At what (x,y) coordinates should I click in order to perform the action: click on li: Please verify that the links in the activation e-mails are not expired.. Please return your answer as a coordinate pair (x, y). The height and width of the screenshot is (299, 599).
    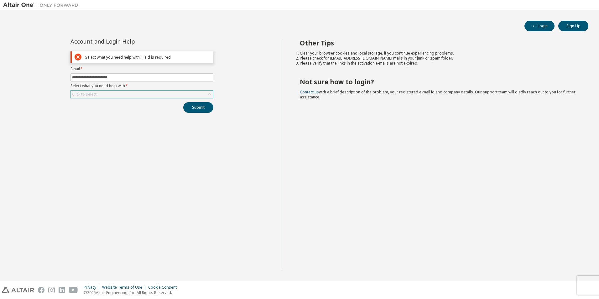
    Looking at the image, I should click on (438, 63).